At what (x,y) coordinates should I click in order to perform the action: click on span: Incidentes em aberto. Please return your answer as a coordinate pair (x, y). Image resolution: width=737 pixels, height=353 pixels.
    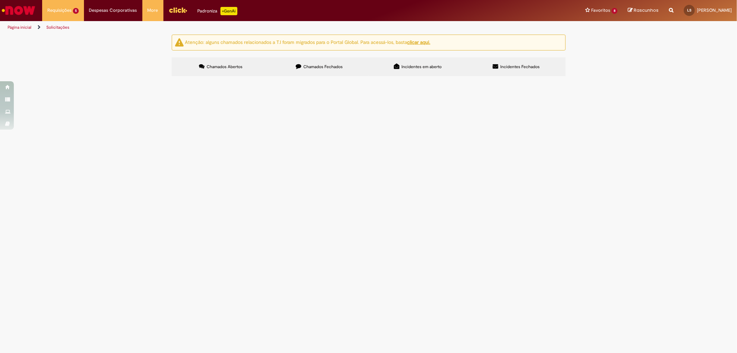
    Looking at the image, I should click on (422, 67).